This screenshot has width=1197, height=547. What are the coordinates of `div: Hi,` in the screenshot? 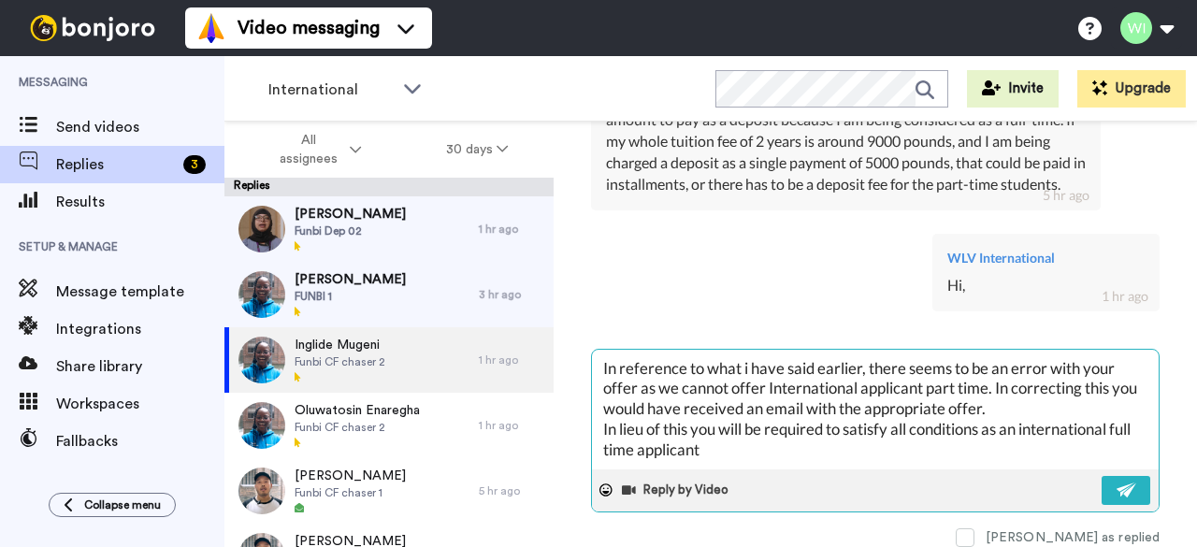 It's located at (1045, 285).